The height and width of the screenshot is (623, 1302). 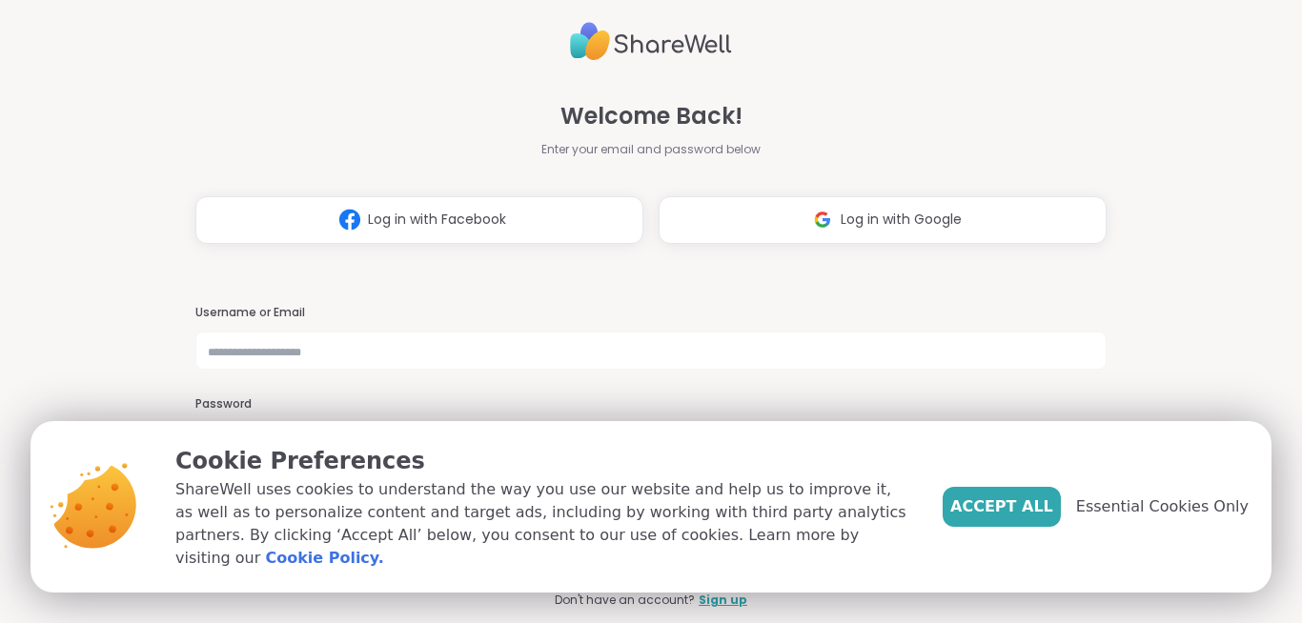 What do you see at coordinates (419, 220) in the screenshot?
I see `button: Log in with Facebook` at bounding box center [419, 220].